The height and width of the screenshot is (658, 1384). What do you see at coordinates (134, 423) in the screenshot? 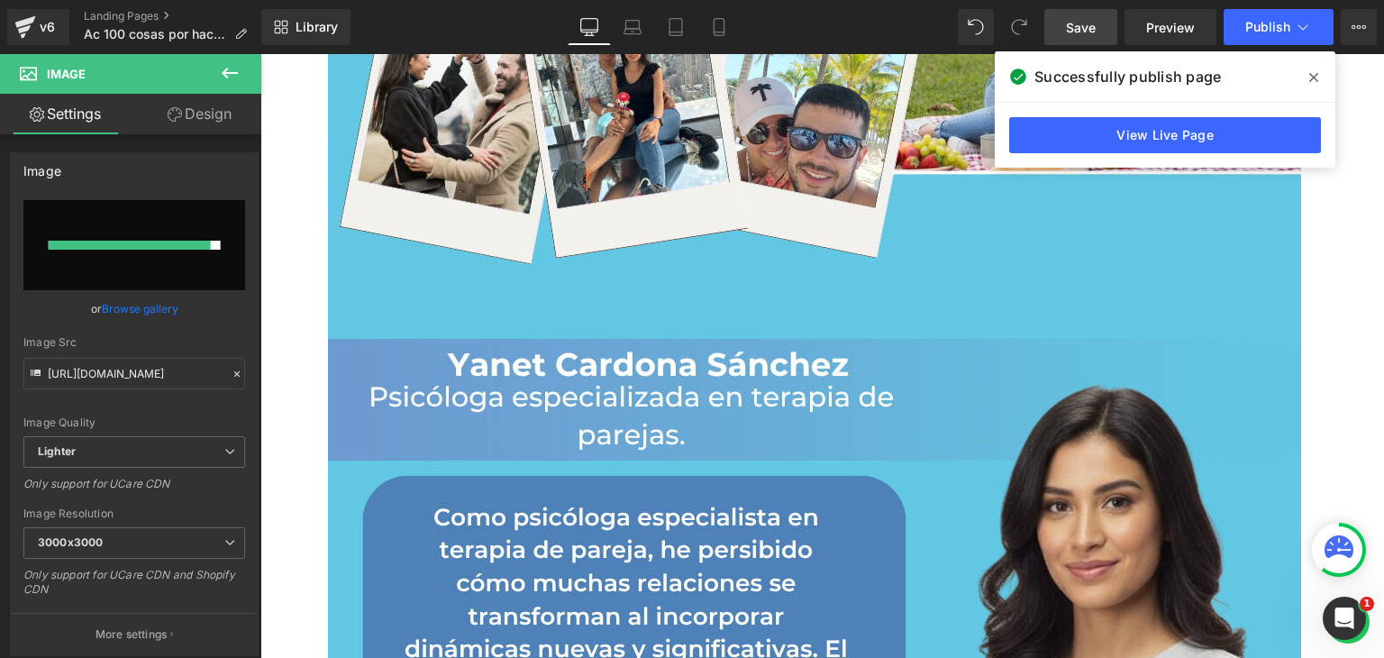
I see `div: Image Quality` at bounding box center [134, 423].